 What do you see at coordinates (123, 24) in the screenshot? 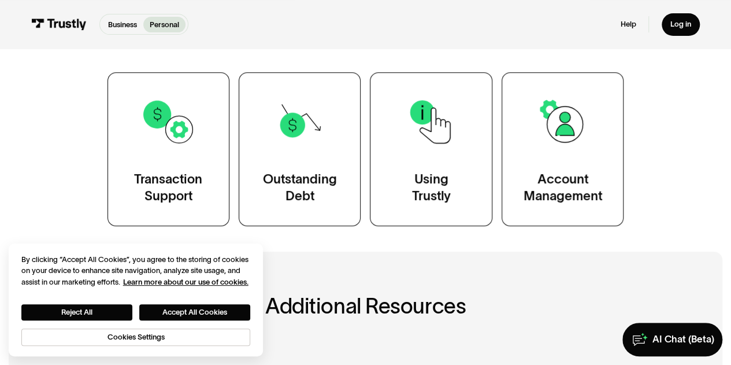
I see `p: Business` at bounding box center [123, 24].